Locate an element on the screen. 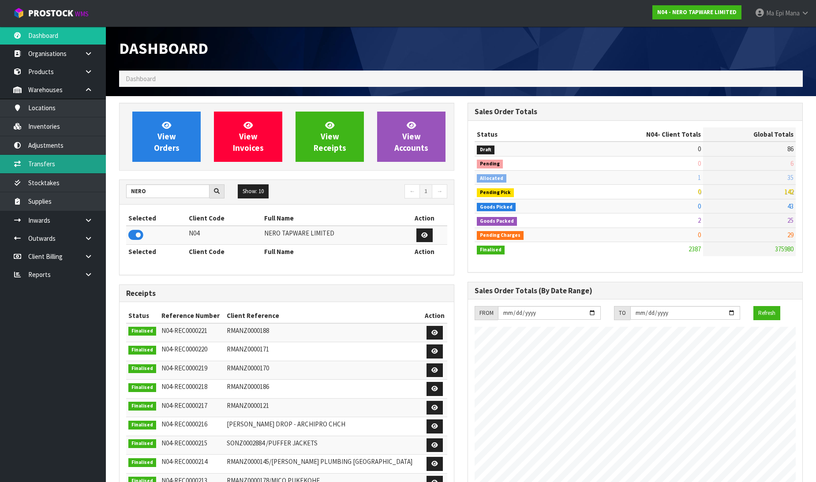  h3: Receipts is located at coordinates (287, 293).